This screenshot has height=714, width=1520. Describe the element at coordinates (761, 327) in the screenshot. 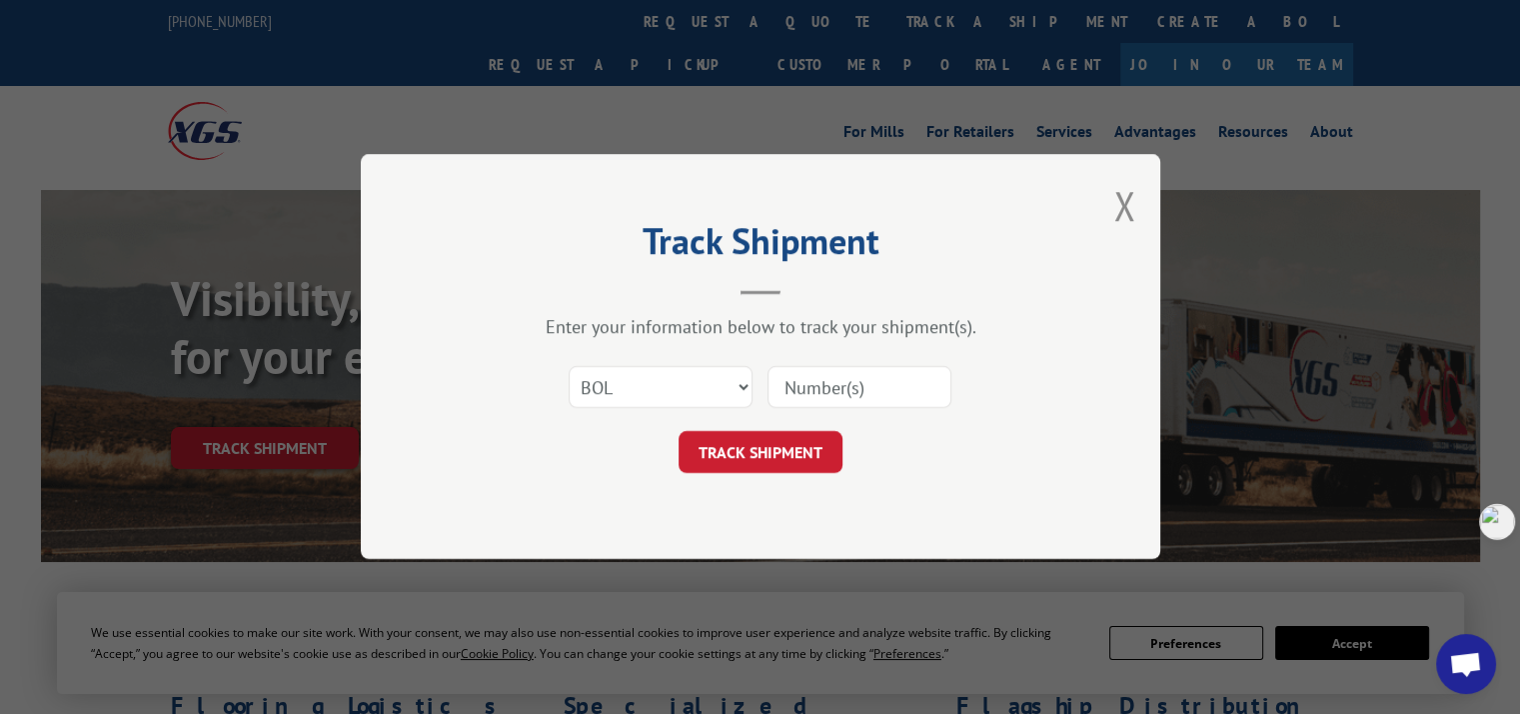

I see `div: Enter your information below to track your shipment(s).` at that location.